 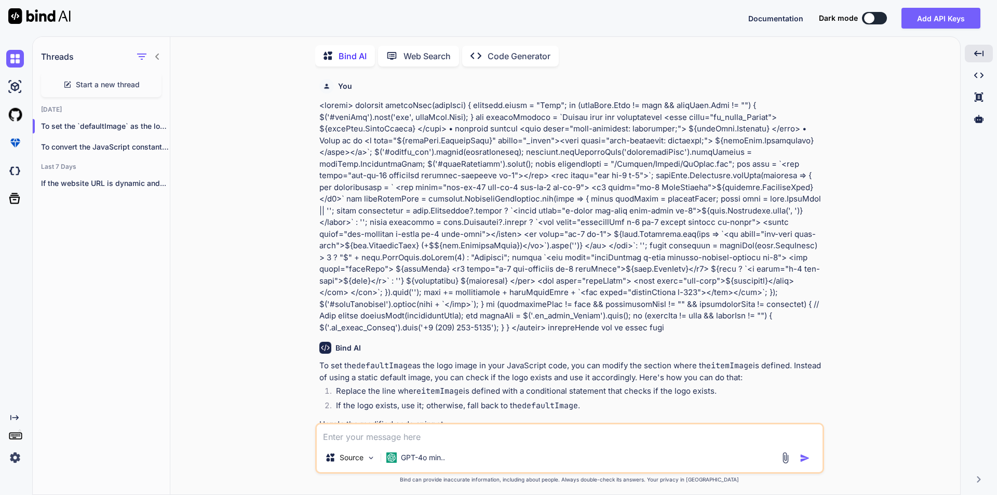 What do you see at coordinates (57, 57) in the screenshot?
I see `h1: Threads` at bounding box center [57, 57].